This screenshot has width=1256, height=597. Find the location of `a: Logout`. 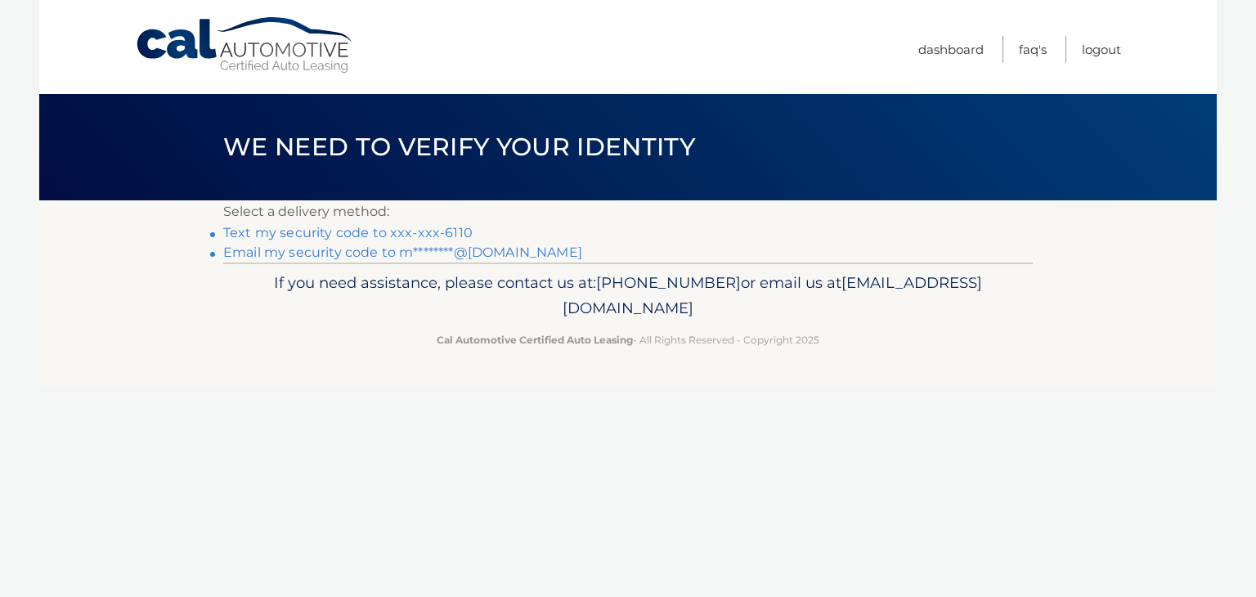

a: Logout is located at coordinates (1102, 49).